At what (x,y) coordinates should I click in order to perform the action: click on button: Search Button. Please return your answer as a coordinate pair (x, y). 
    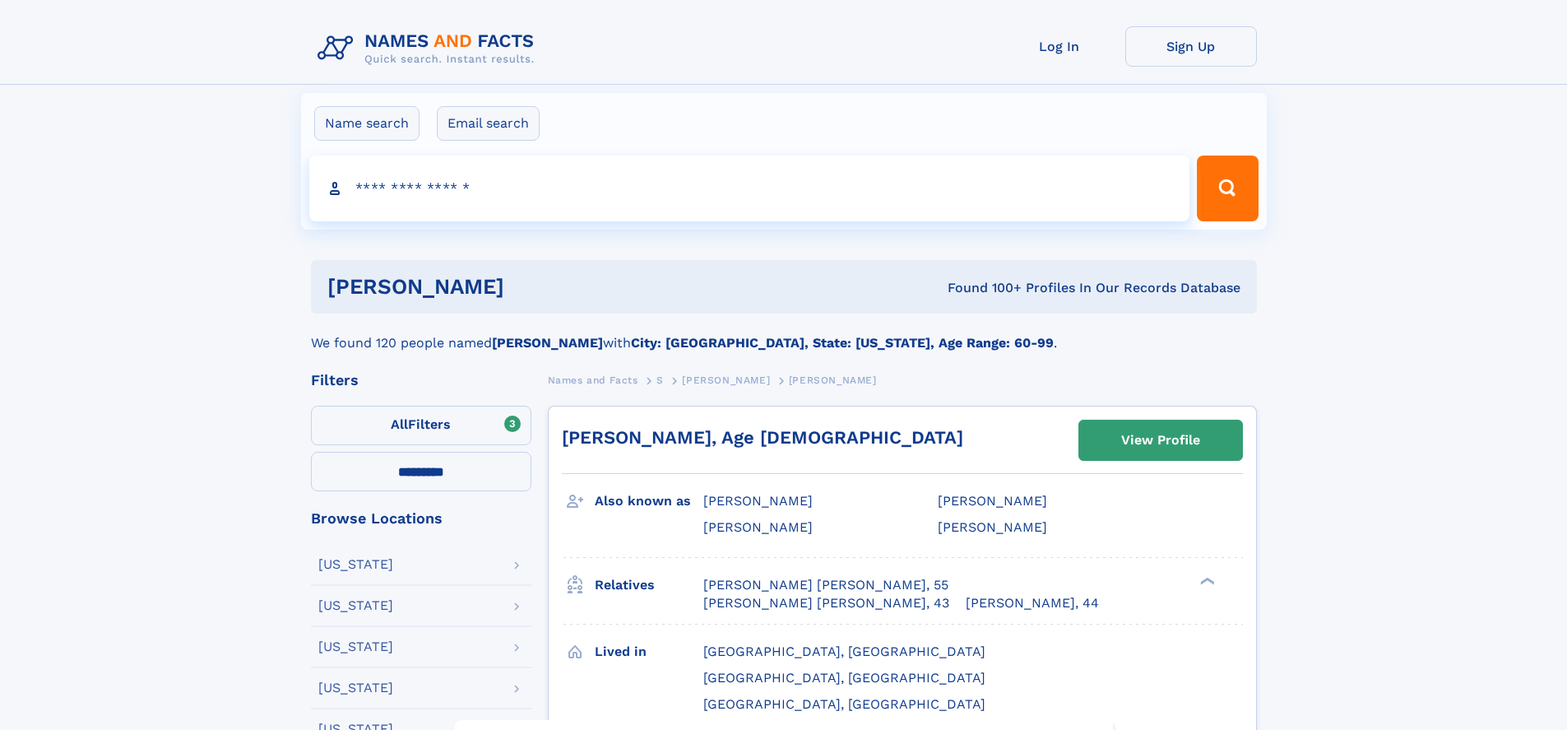
    Looking at the image, I should click on (1227, 188).